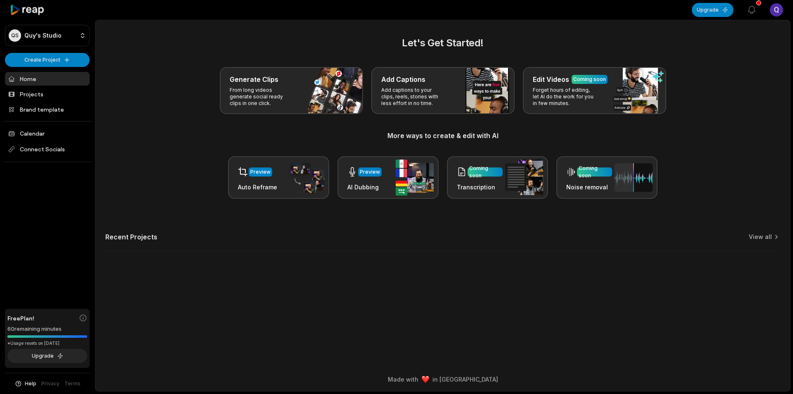 Image resolution: width=793 pixels, height=394 pixels. I want to click on h3: Add Captions, so click(403, 79).